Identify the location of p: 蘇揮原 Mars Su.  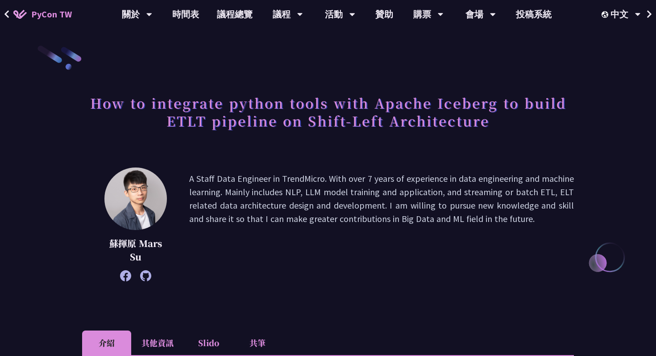
(136, 250).